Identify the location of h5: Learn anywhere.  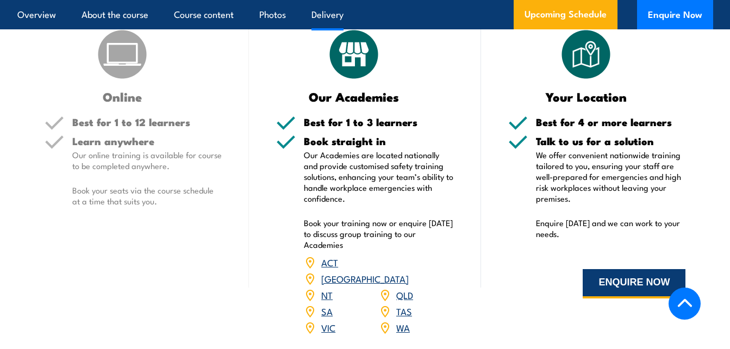
(147, 141).